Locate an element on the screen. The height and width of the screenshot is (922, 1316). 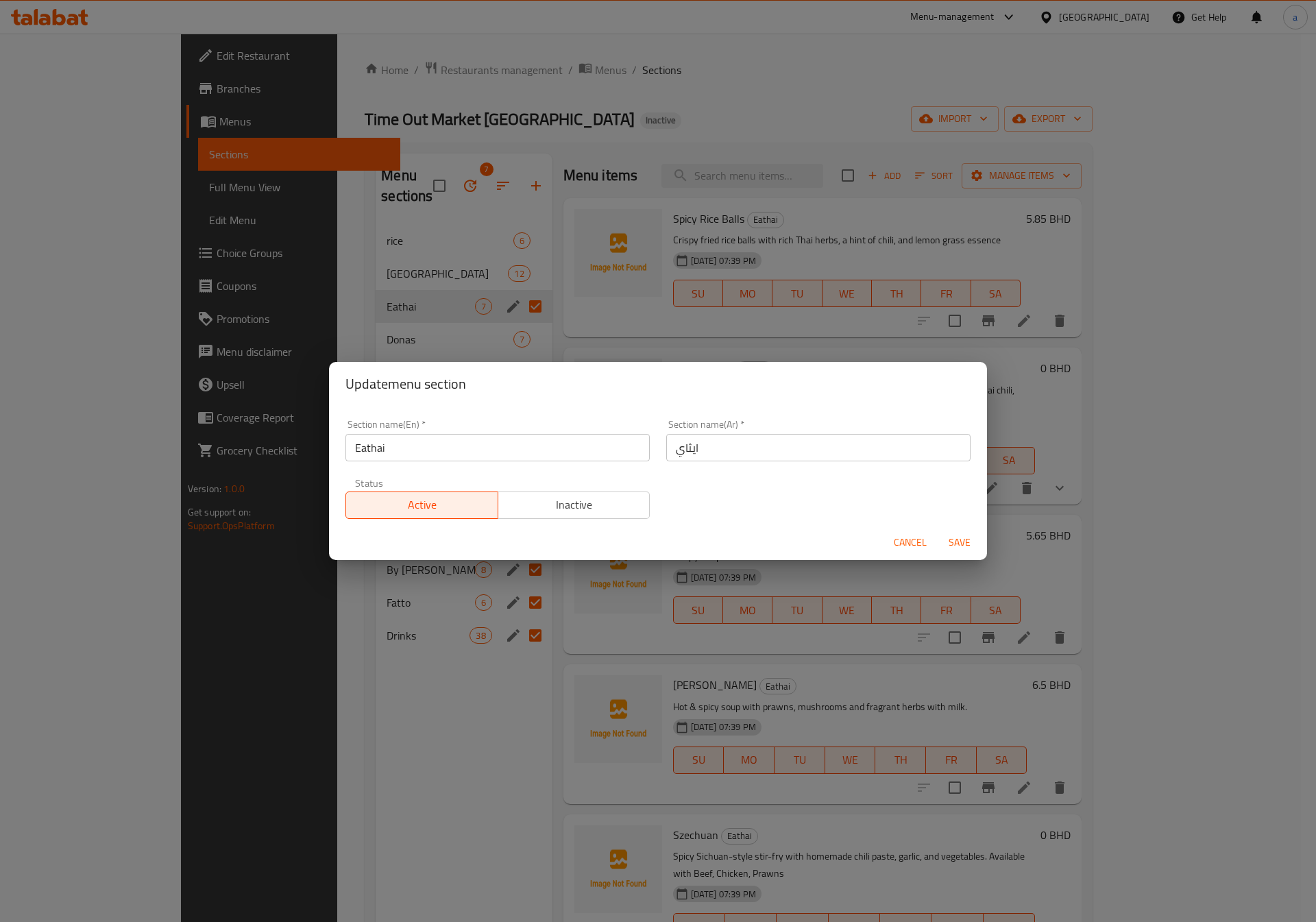
input: Please enter section name(en) is located at coordinates (497, 448).